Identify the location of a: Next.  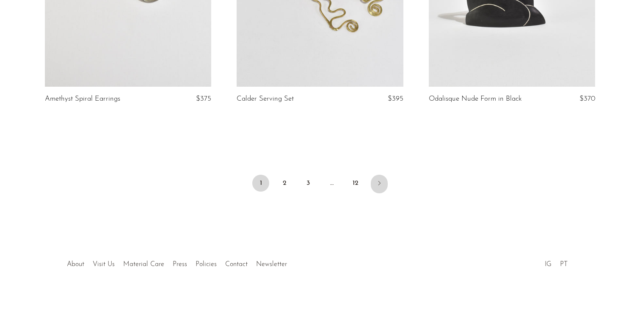
(379, 184).